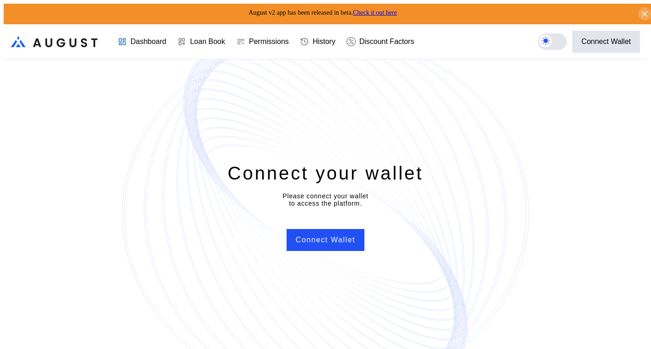 The width and height of the screenshot is (651, 349). What do you see at coordinates (142, 42) in the screenshot?
I see `a: Dashboard` at bounding box center [142, 42].